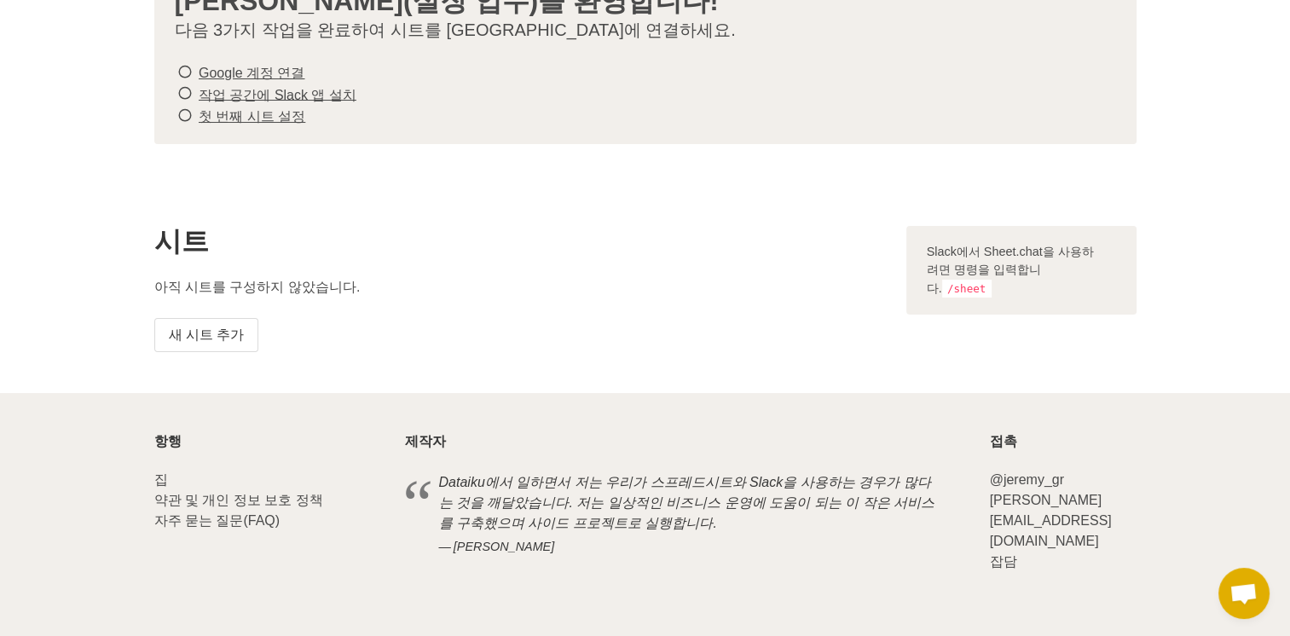 The image size is (1290, 636). What do you see at coordinates (1025, 479) in the screenshot?
I see `a: @jeremy_gr` at bounding box center [1025, 479].